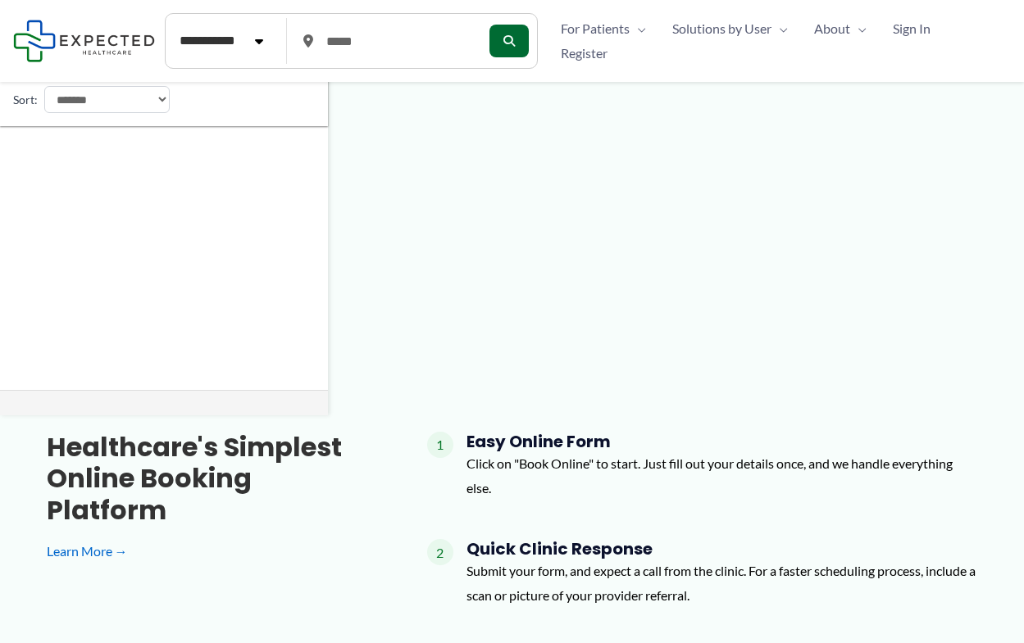 The image size is (1024, 643). I want to click on h3: Healthcare's simplest online booking platform, so click(211, 479).